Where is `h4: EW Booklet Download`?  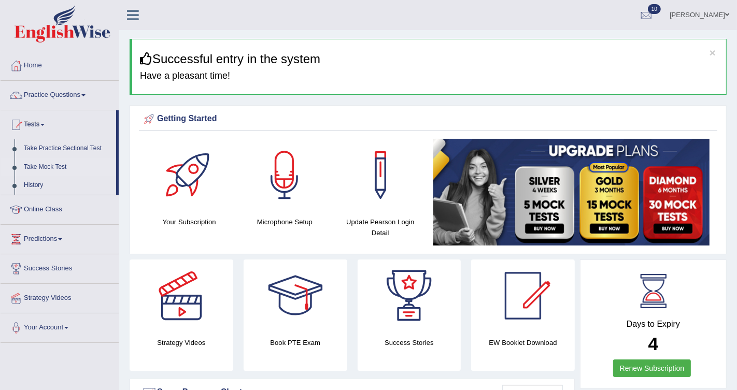 h4: EW Booklet Download is located at coordinates (523, 343).